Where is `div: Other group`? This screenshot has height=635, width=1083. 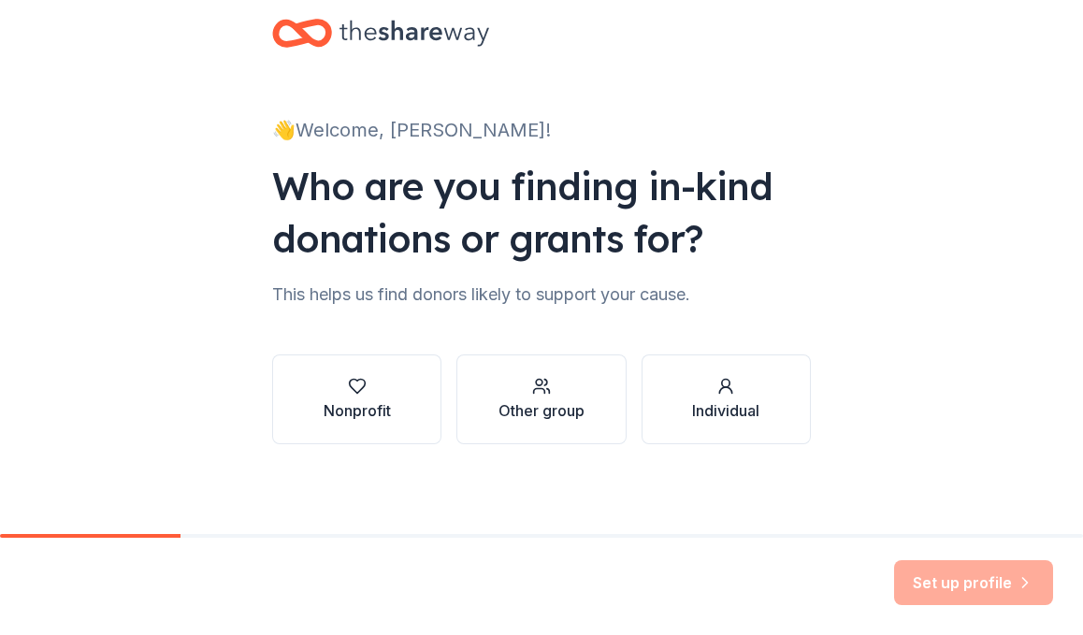 div: Other group is located at coordinates (541, 410).